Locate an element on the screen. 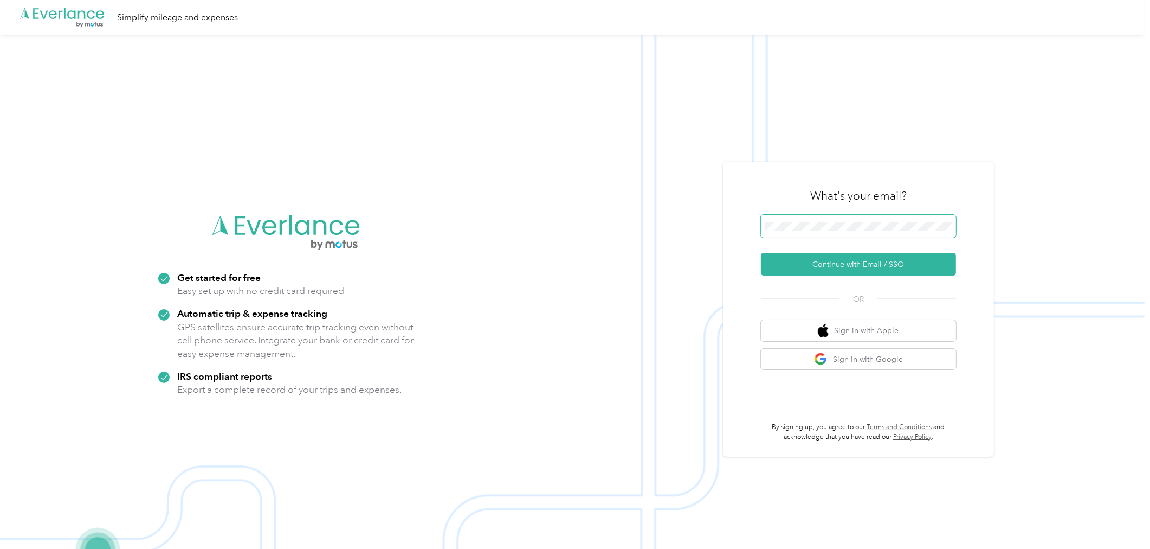 The height and width of the screenshot is (549, 1150). img: apple logo is located at coordinates (823, 330).